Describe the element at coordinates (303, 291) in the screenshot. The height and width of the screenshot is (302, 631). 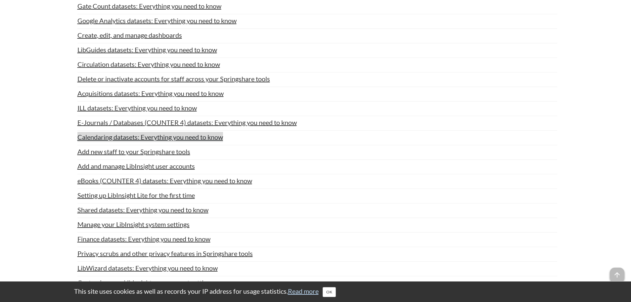
I see `a: Read more` at that location.